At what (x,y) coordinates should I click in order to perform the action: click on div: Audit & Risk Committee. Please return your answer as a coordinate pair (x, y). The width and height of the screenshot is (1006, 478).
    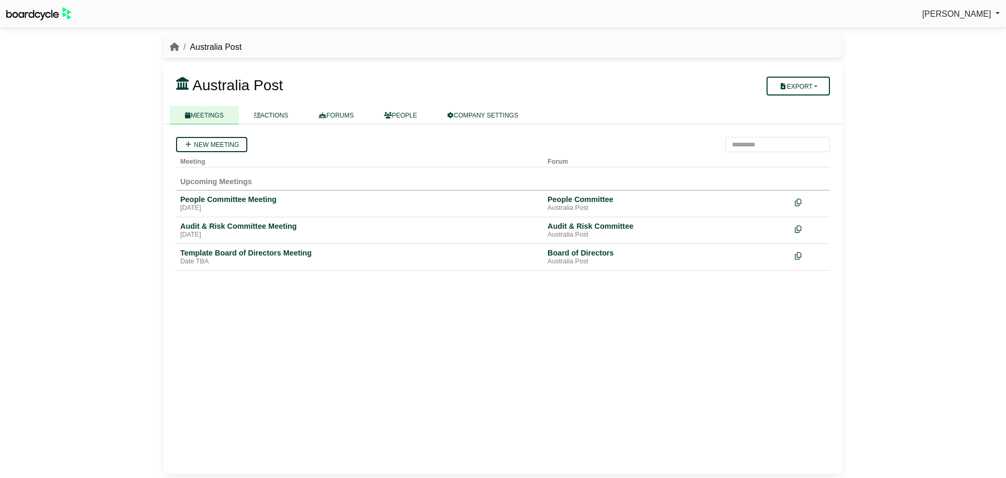
    Looking at the image, I should click on (667, 226).